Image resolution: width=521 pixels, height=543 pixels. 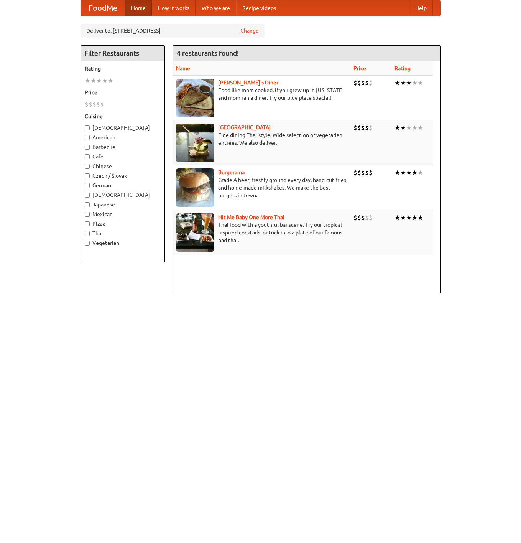 I want to click on label: Japanese, so click(x=123, y=204).